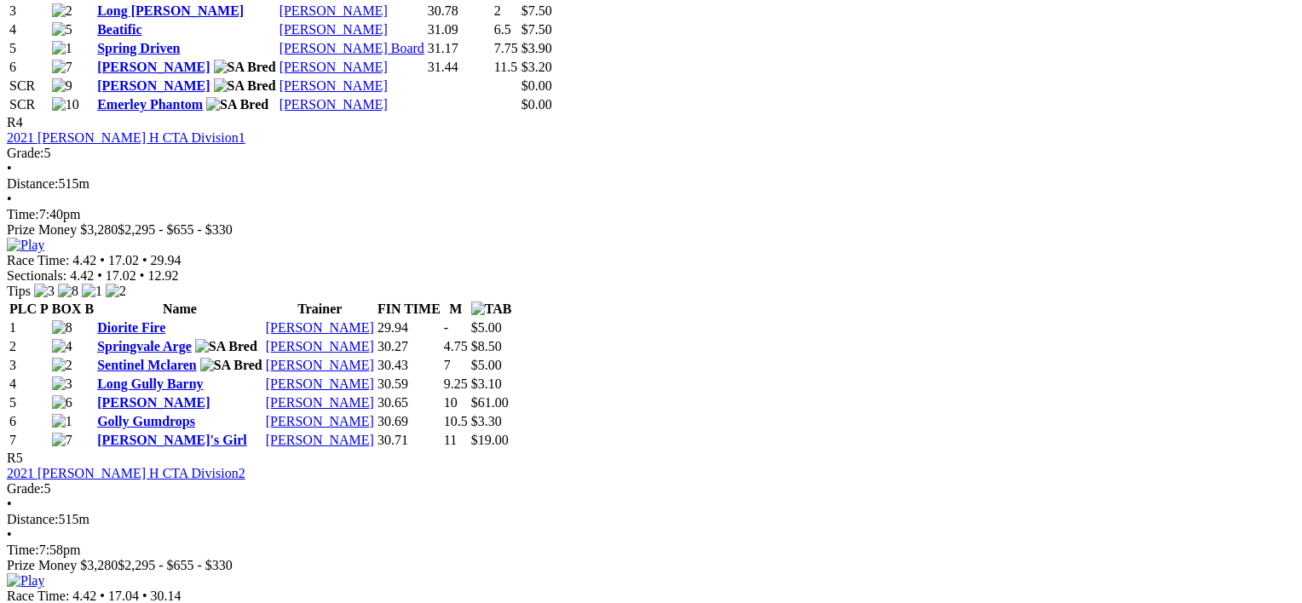 The width and height of the screenshot is (1302, 603). What do you see at coordinates (19, 291) in the screenshot?
I see `span: Tips` at bounding box center [19, 291].